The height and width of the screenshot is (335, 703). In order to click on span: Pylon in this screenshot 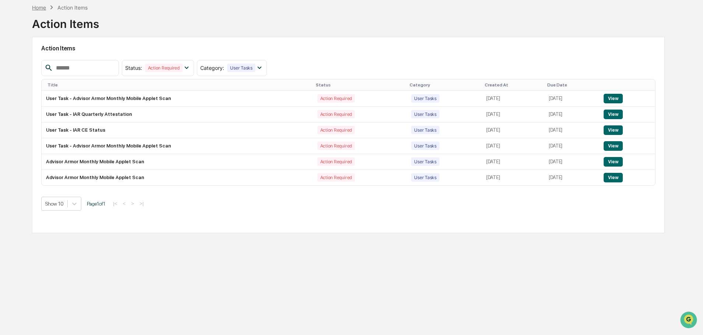, I will do `click(81, 175)`.